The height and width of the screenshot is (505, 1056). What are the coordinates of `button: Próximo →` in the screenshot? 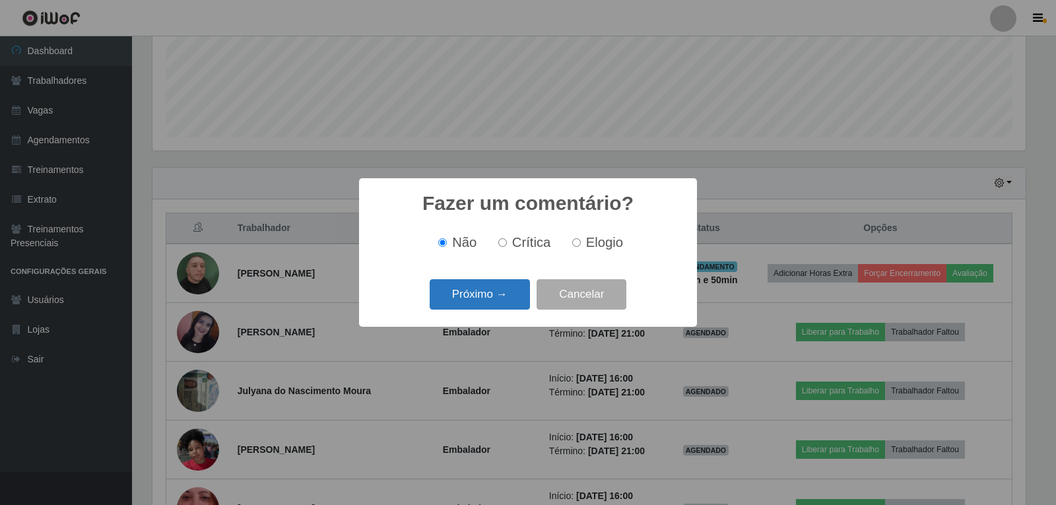 It's located at (480, 294).